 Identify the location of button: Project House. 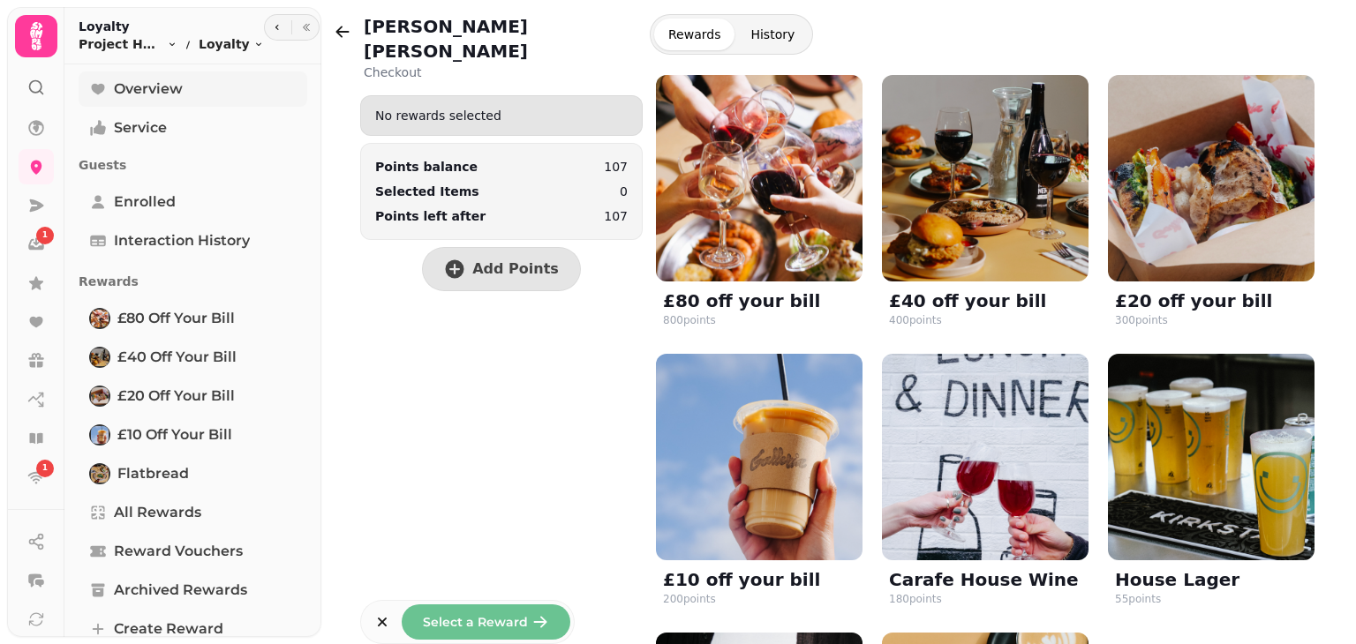
(128, 44).